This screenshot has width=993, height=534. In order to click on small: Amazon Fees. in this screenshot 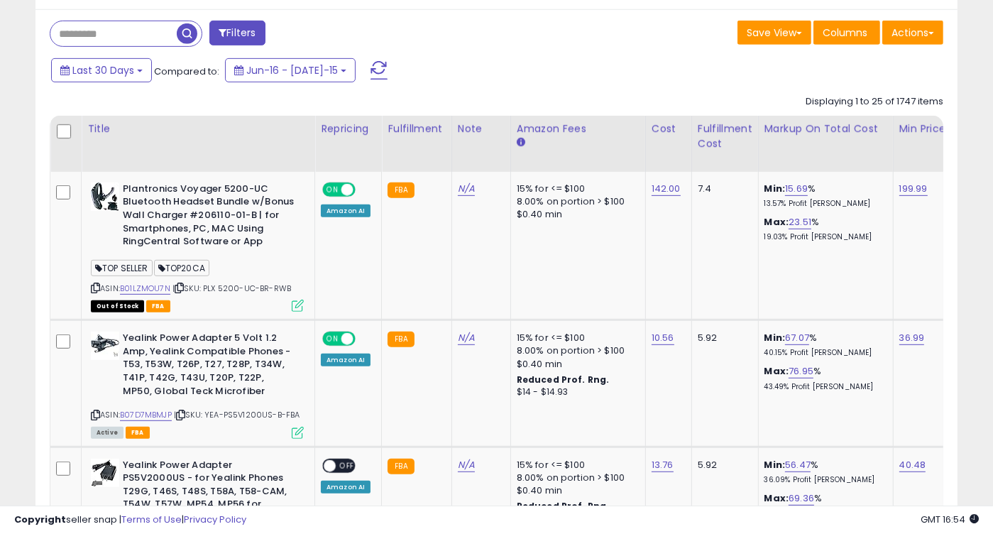, I will do `click(521, 143)`.